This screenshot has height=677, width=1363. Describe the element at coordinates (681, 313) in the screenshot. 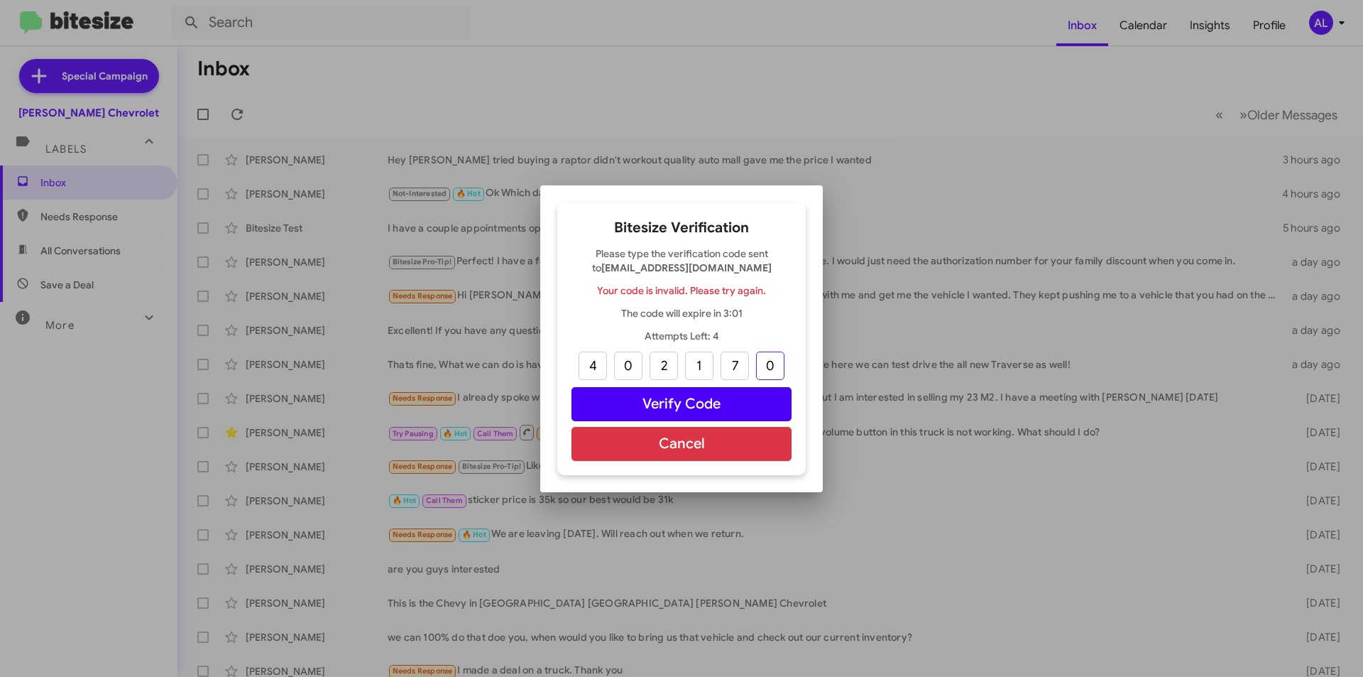

I see `p: The code will expire in 3:01` at that location.